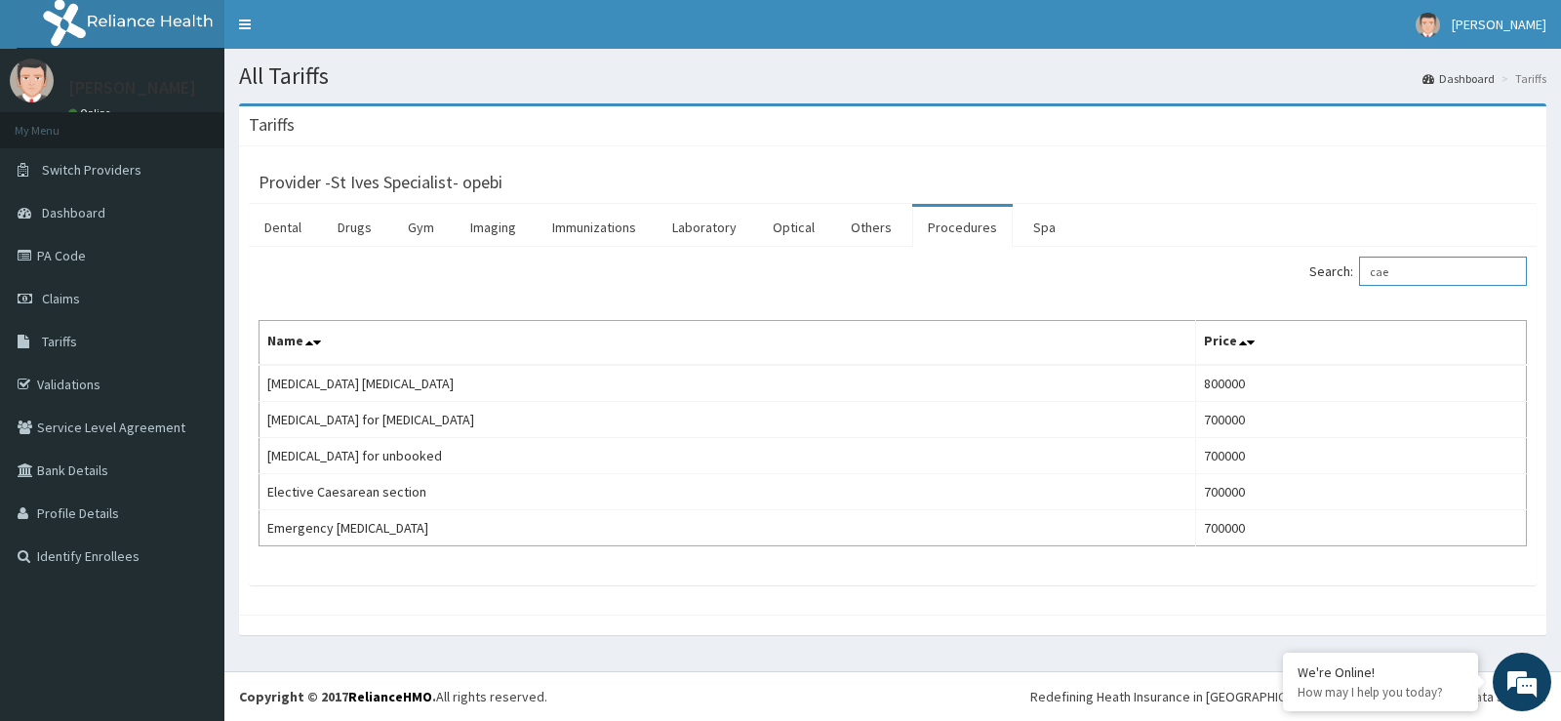  I want to click on h1: All Tariffs, so click(893, 76).